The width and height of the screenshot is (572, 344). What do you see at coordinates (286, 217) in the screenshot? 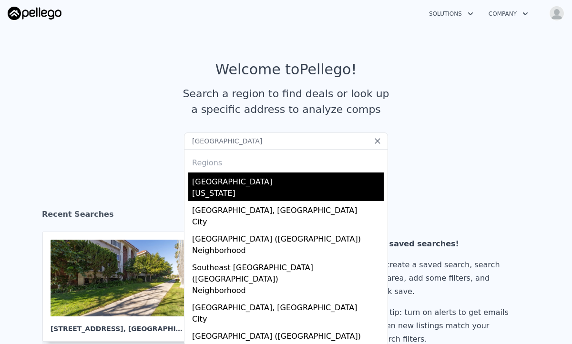
I see `div: Recent Searches` at bounding box center [286, 217].